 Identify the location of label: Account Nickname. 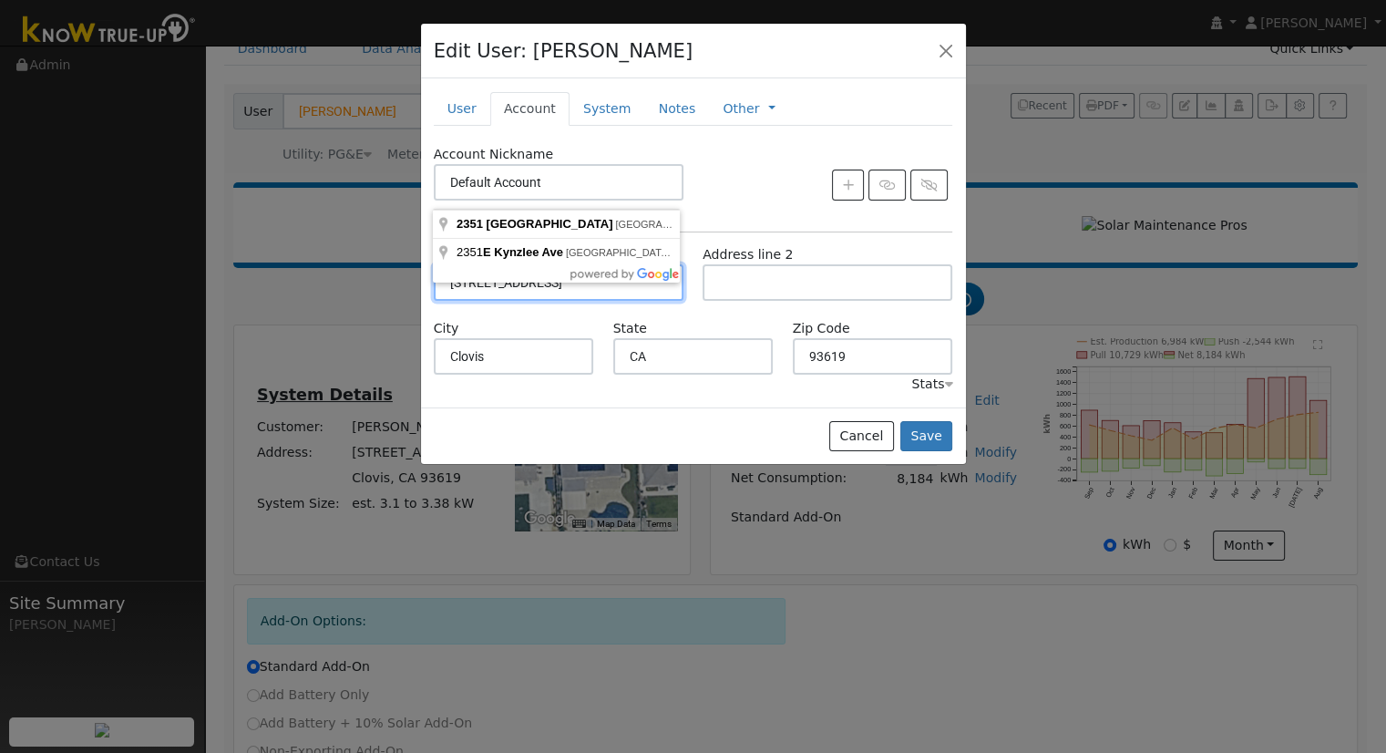
(494, 154).